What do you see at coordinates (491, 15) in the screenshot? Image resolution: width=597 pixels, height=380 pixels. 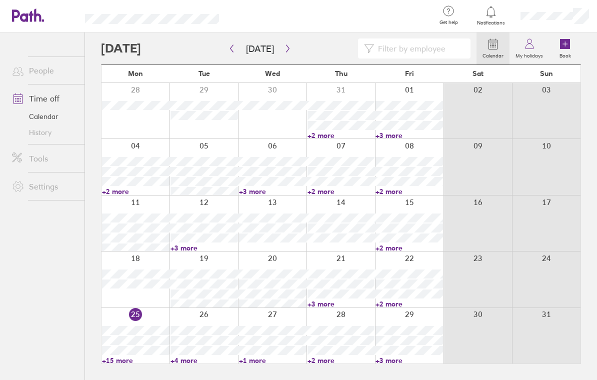 I see `a: Notifications` at bounding box center [491, 15].